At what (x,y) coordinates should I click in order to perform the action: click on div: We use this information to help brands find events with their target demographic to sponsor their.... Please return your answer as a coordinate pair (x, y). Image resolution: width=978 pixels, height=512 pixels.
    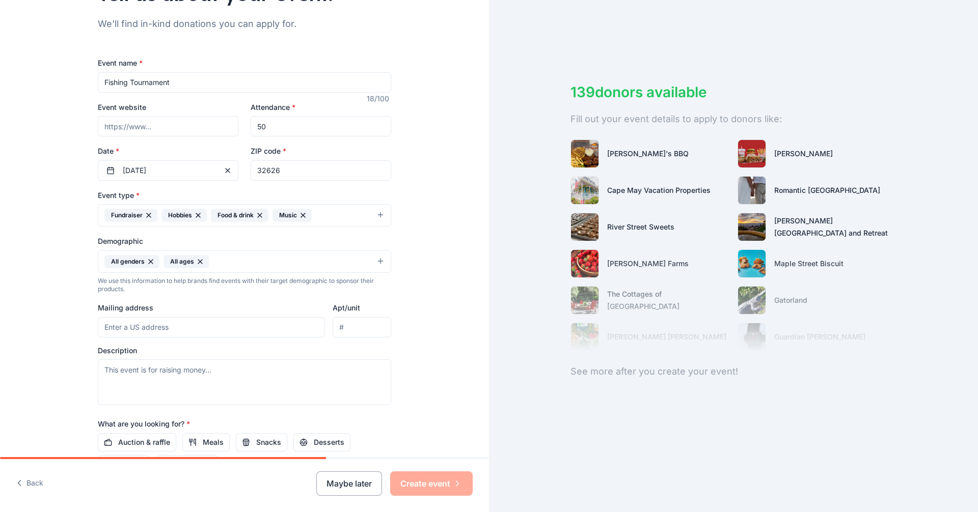
    Looking at the image, I should click on (244, 285).